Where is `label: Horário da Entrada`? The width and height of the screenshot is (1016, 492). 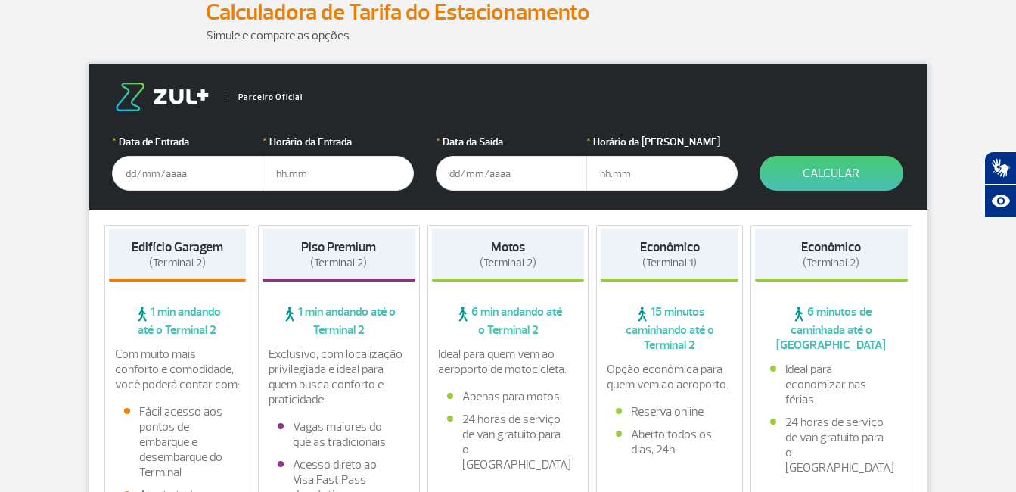 label: Horário da Entrada is located at coordinates (338, 141).